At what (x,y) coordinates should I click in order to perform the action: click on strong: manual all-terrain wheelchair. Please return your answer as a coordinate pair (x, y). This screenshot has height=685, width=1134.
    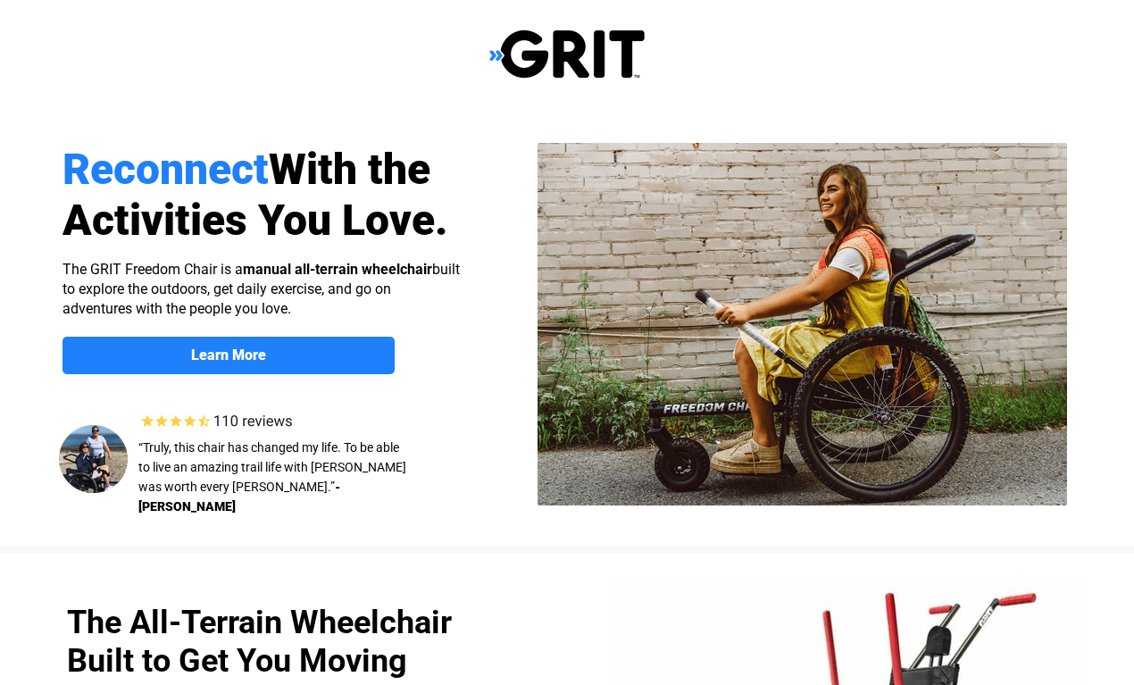
    Looking at the image, I should click on (338, 269).